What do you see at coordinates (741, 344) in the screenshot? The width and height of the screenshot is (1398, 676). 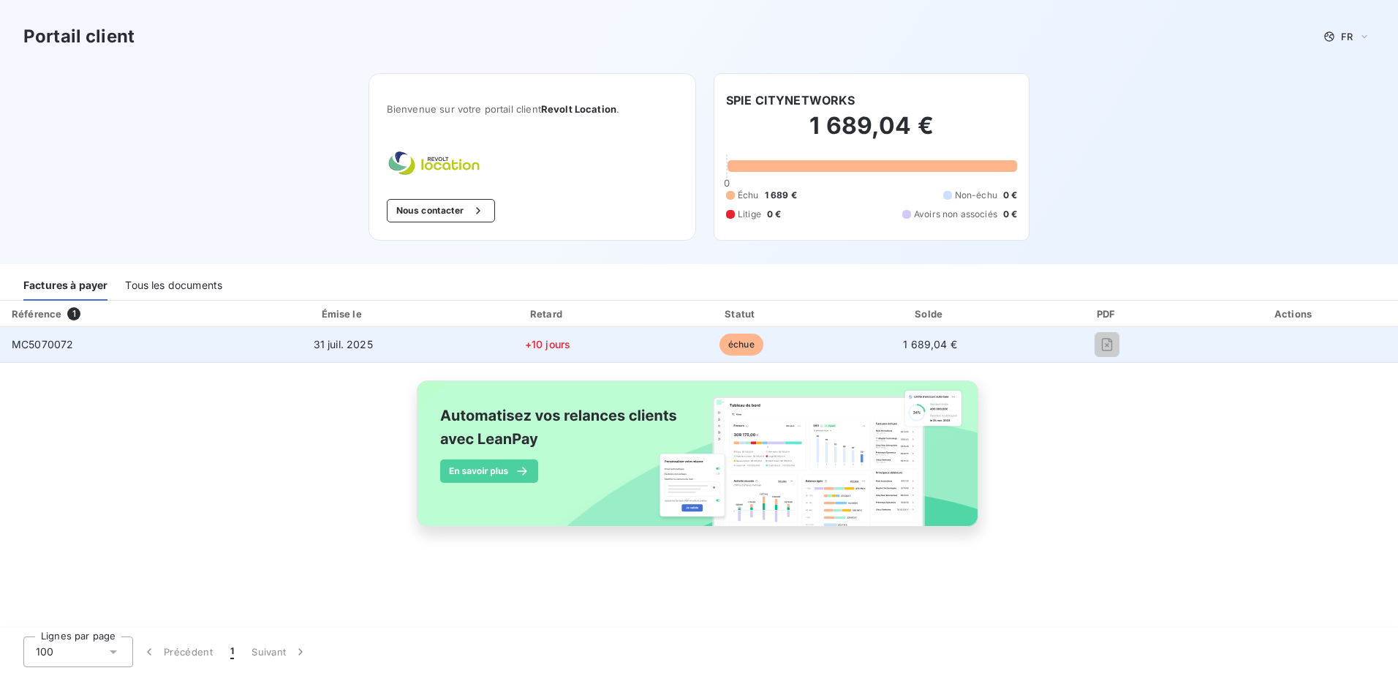 I see `span: échue` at bounding box center [741, 344].